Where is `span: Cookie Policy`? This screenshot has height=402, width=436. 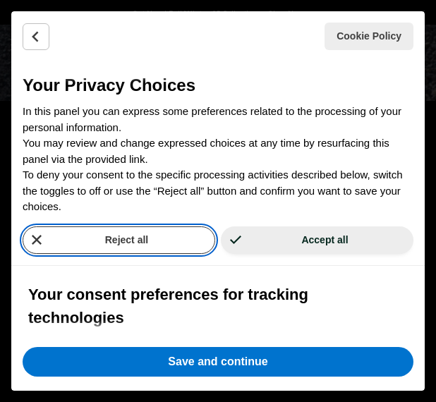
span: Cookie Policy is located at coordinates (369, 36).